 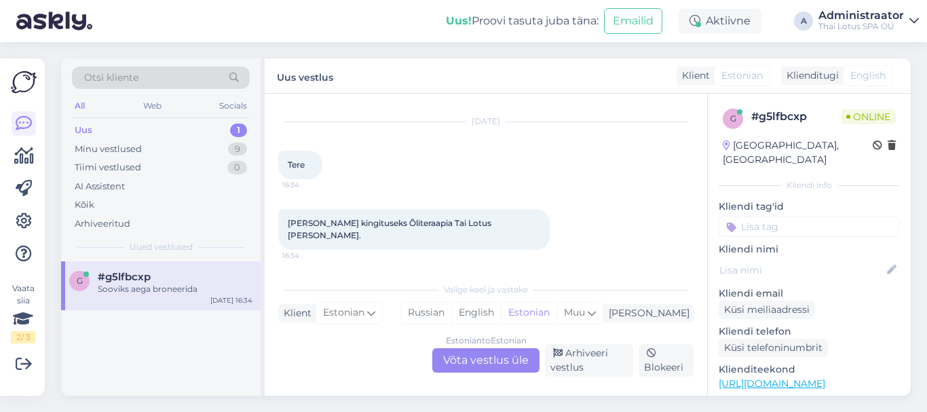 I want to click on div: AI Assistent, so click(x=100, y=187).